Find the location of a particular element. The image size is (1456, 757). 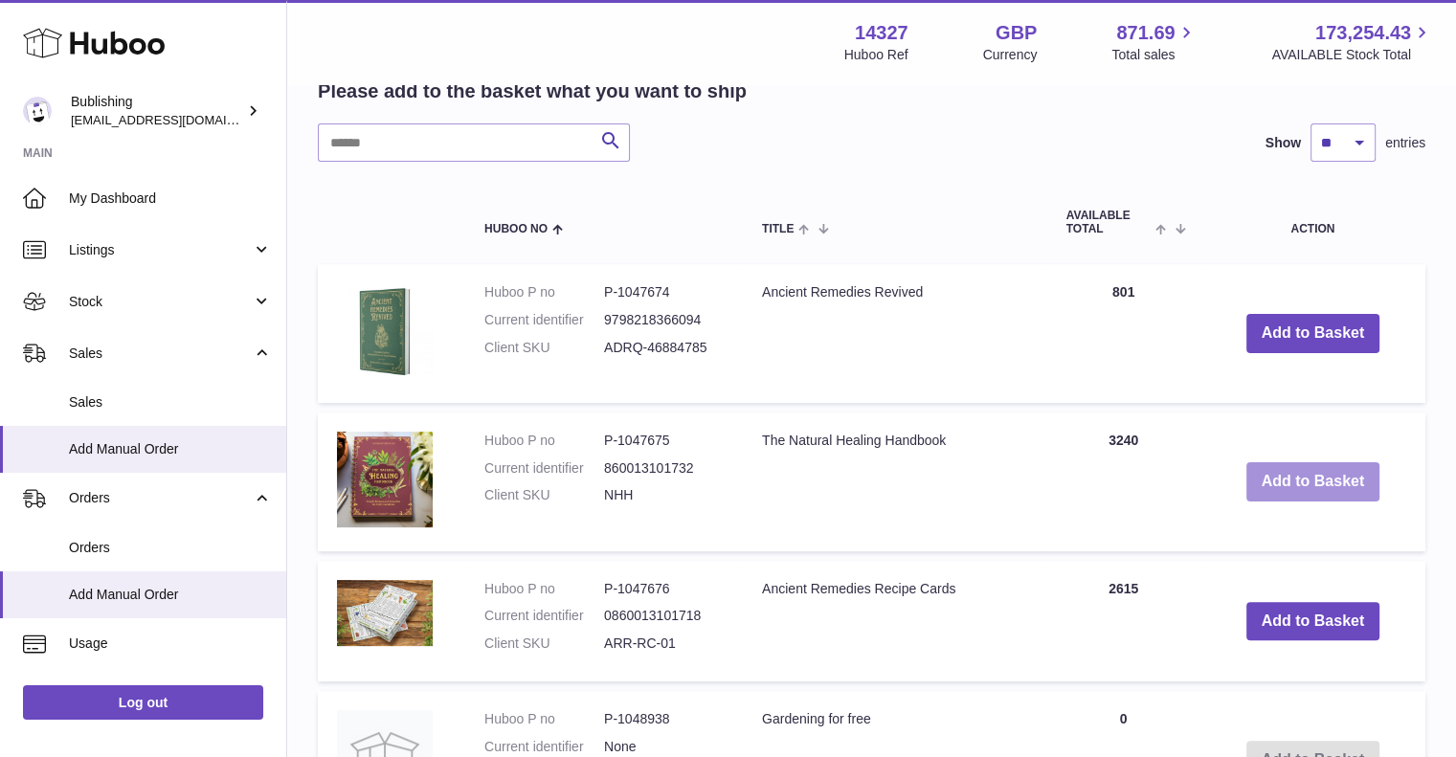

div: Bublishing is located at coordinates (157, 111).